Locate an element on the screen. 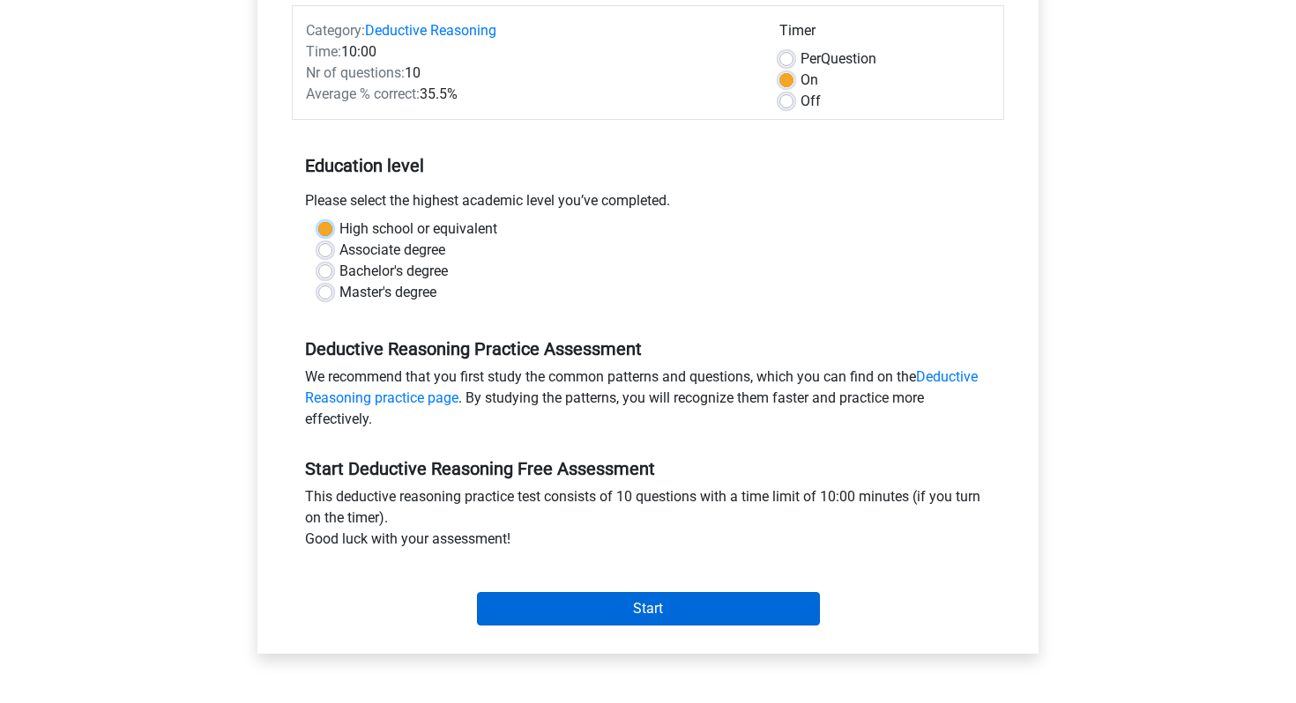  input: Start is located at coordinates (648, 609).